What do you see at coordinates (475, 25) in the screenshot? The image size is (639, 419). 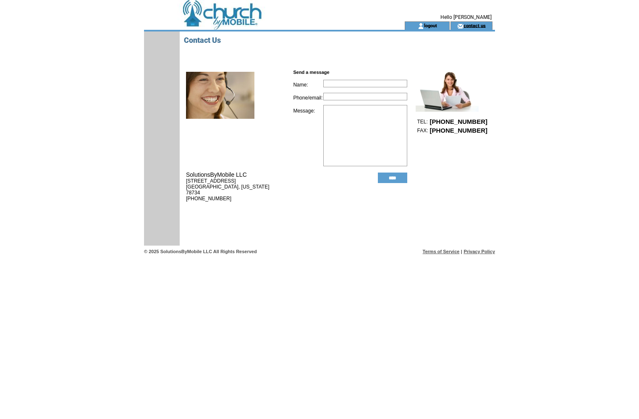 I see `a: contact us` at bounding box center [475, 25].